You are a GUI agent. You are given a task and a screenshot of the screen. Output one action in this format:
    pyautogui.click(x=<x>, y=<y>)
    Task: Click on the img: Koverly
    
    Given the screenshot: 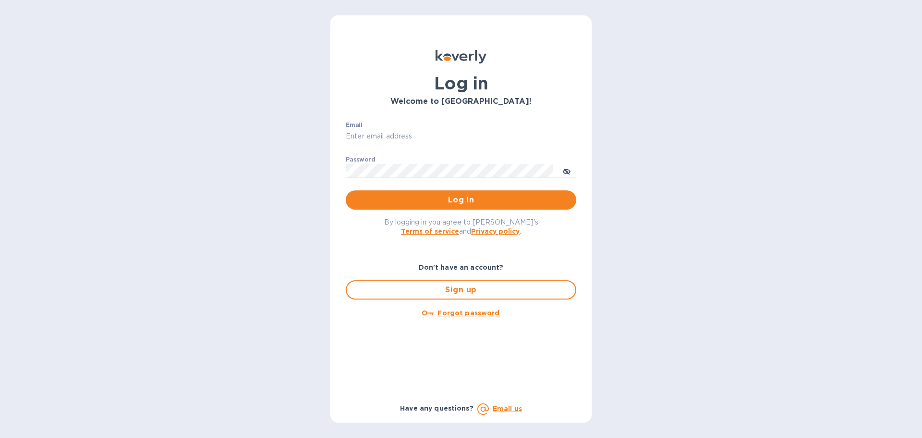 What is the action you would take?
    pyautogui.click(x=461, y=57)
    